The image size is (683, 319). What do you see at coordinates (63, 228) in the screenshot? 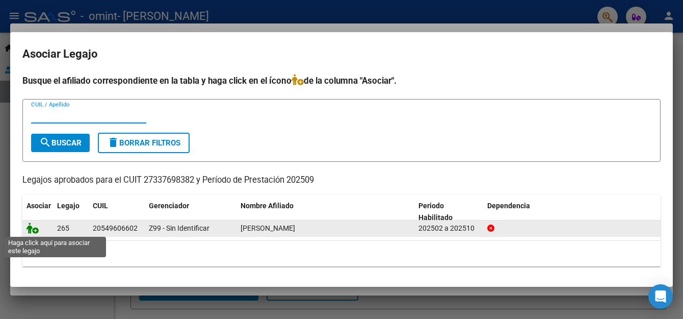
I see `span: 265` at bounding box center [63, 228].